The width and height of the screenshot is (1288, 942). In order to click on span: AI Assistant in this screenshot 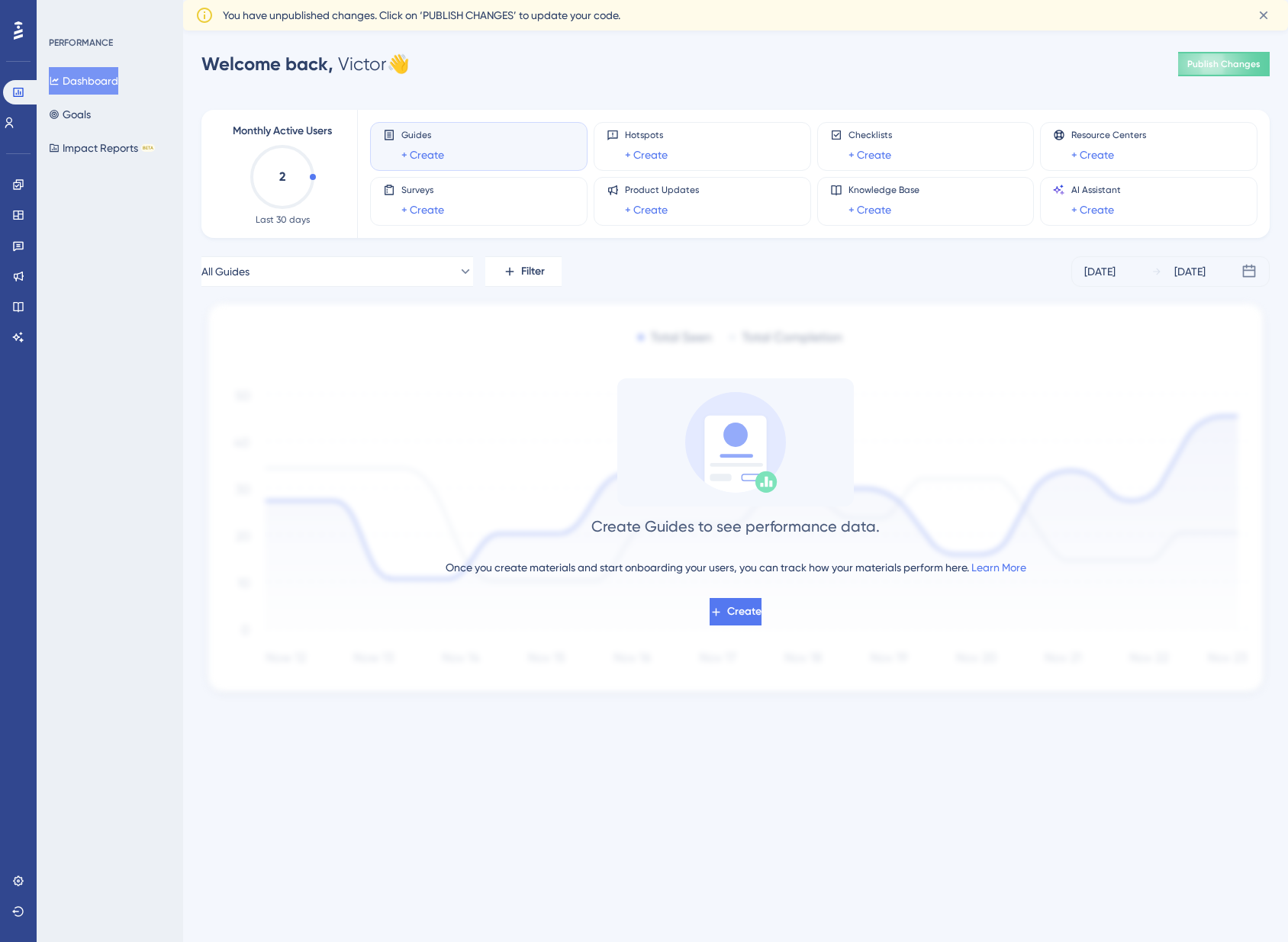, I will do `click(1096, 190)`.